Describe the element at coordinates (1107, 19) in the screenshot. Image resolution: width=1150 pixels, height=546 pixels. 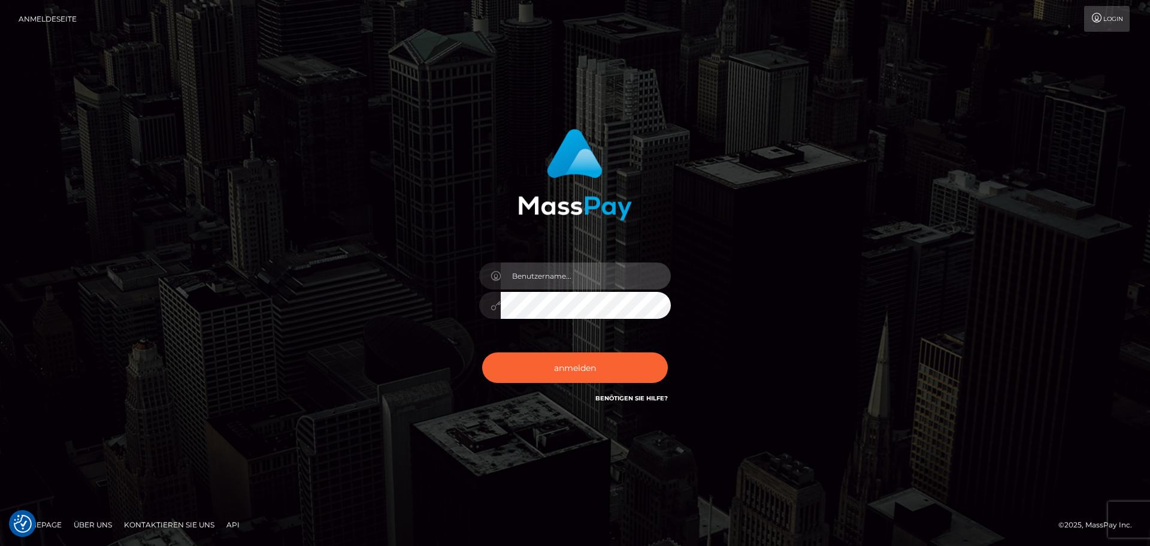
I see `a: Login` at that location.